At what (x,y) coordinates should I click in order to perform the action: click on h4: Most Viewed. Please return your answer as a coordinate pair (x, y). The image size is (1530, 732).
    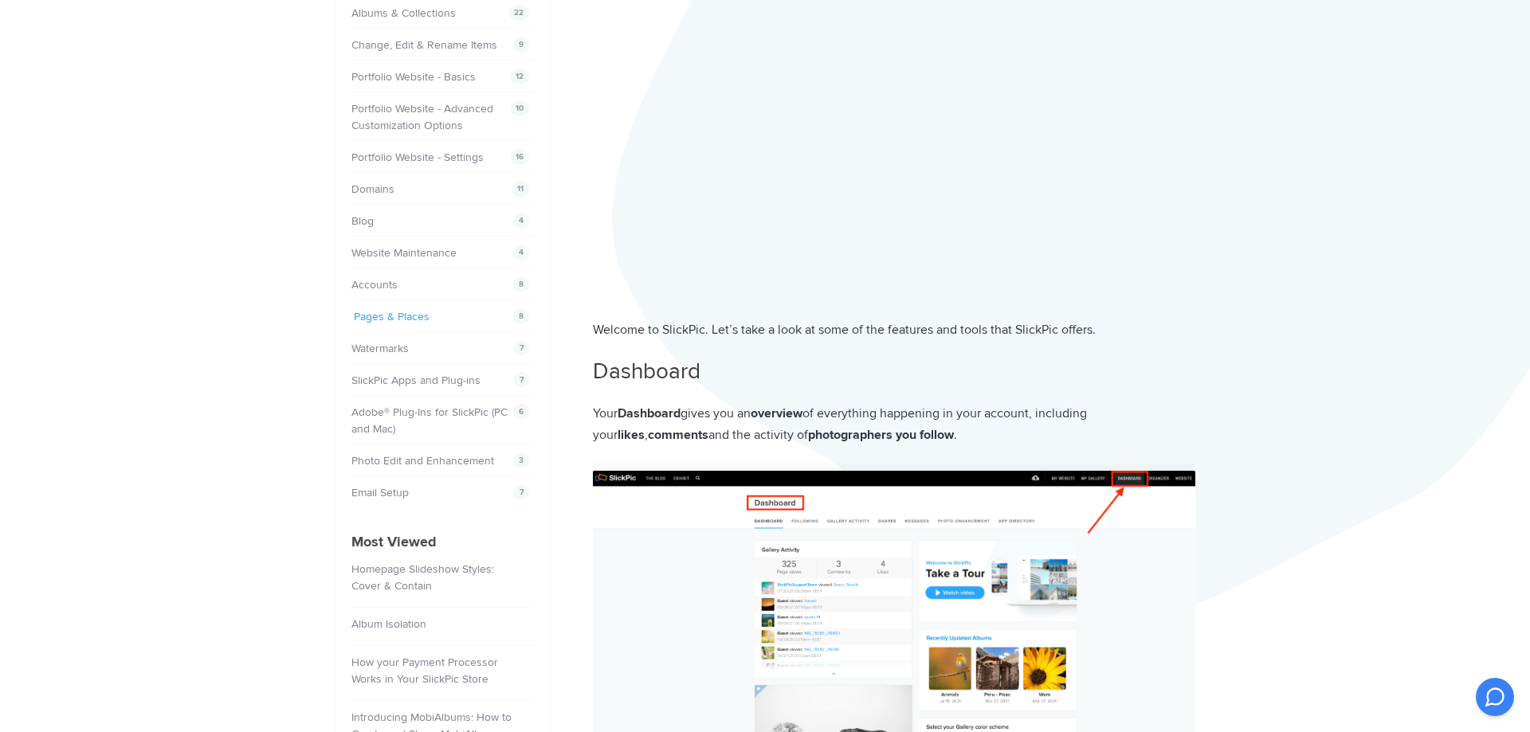
    Looking at the image, I should click on (442, 542).